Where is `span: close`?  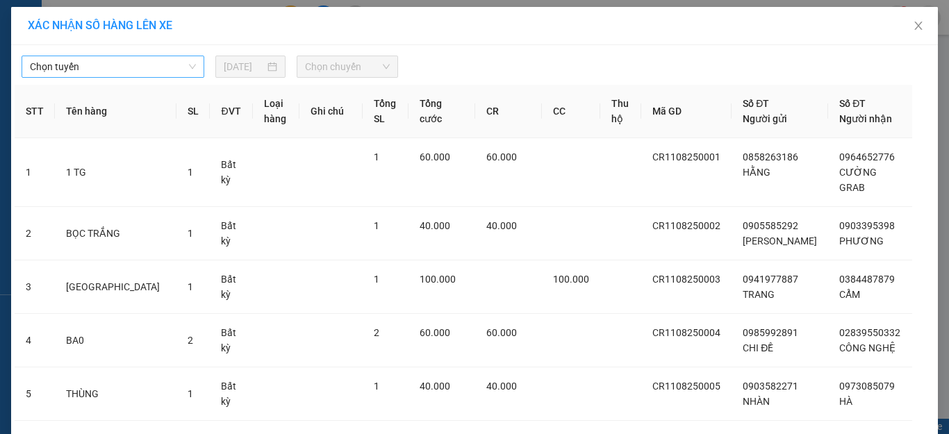 span: close is located at coordinates (918, 26).